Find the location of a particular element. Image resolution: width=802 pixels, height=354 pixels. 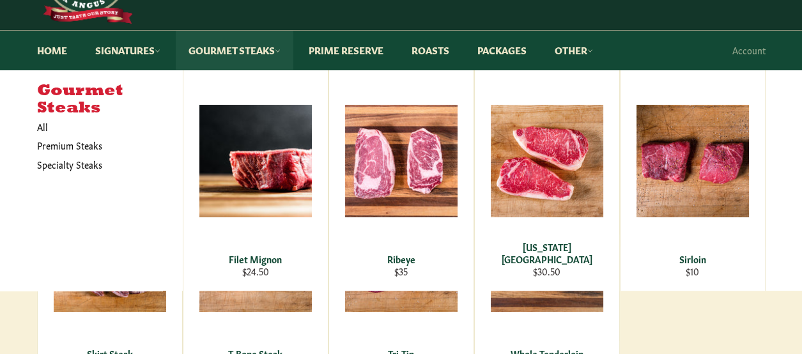

div: $10 is located at coordinates (692, 271).